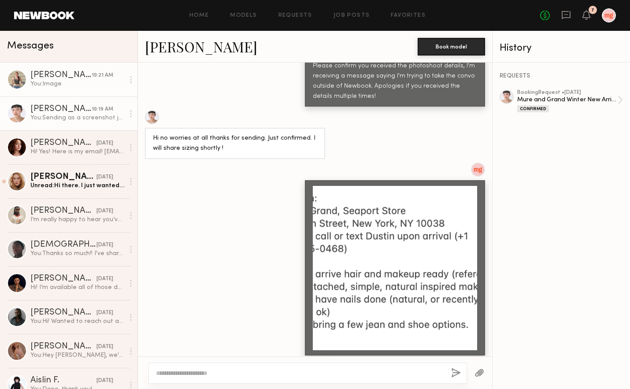  What do you see at coordinates (77, 219) in the screenshot?
I see `div: I’m really happy to hear you’ve worked with Dreamland before! 😊 Thanks again for considering me f...` at bounding box center [77, 219].